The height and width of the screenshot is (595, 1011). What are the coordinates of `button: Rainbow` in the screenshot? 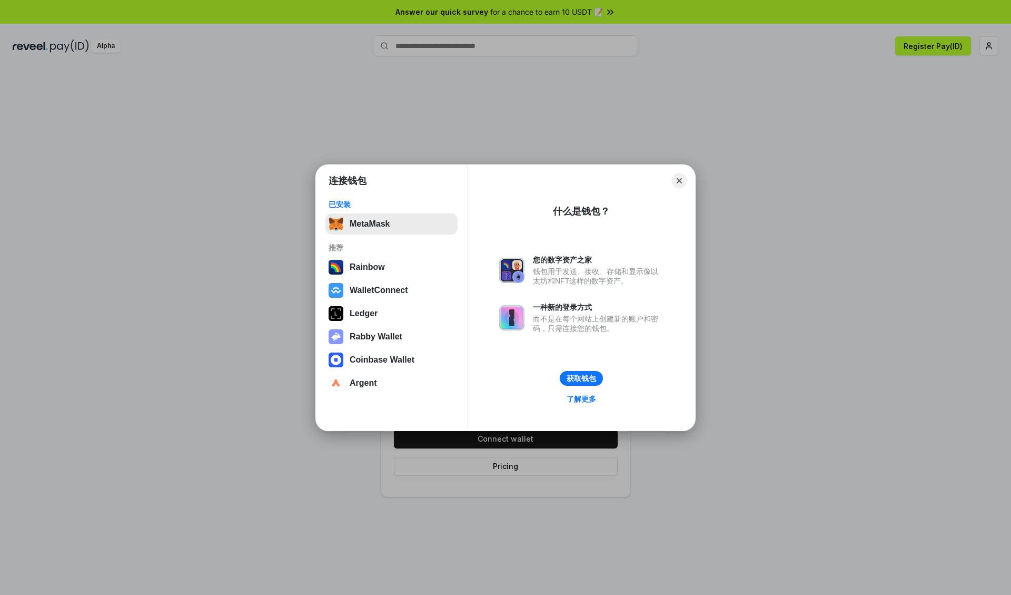 It's located at (391, 267).